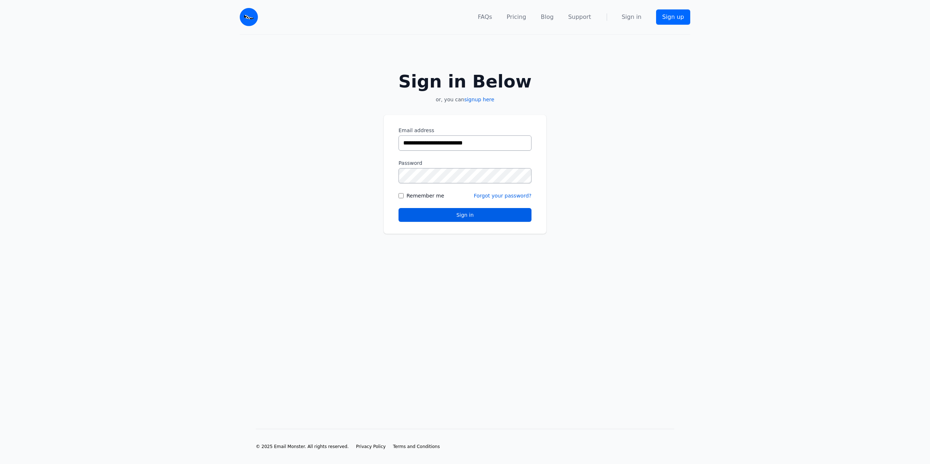  I want to click on a: Sign in, so click(632, 17).